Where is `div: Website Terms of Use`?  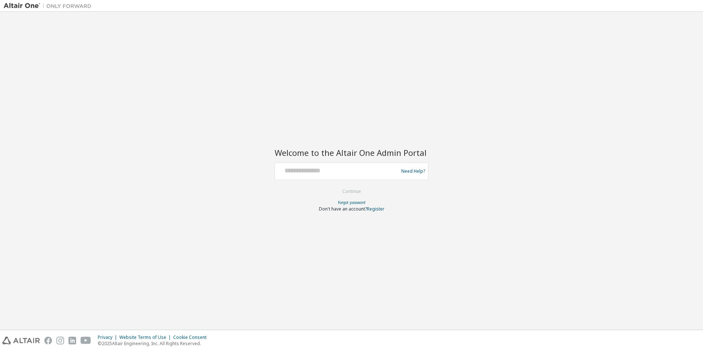
div: Website Terms of Use is located at coordinates (146, 337).